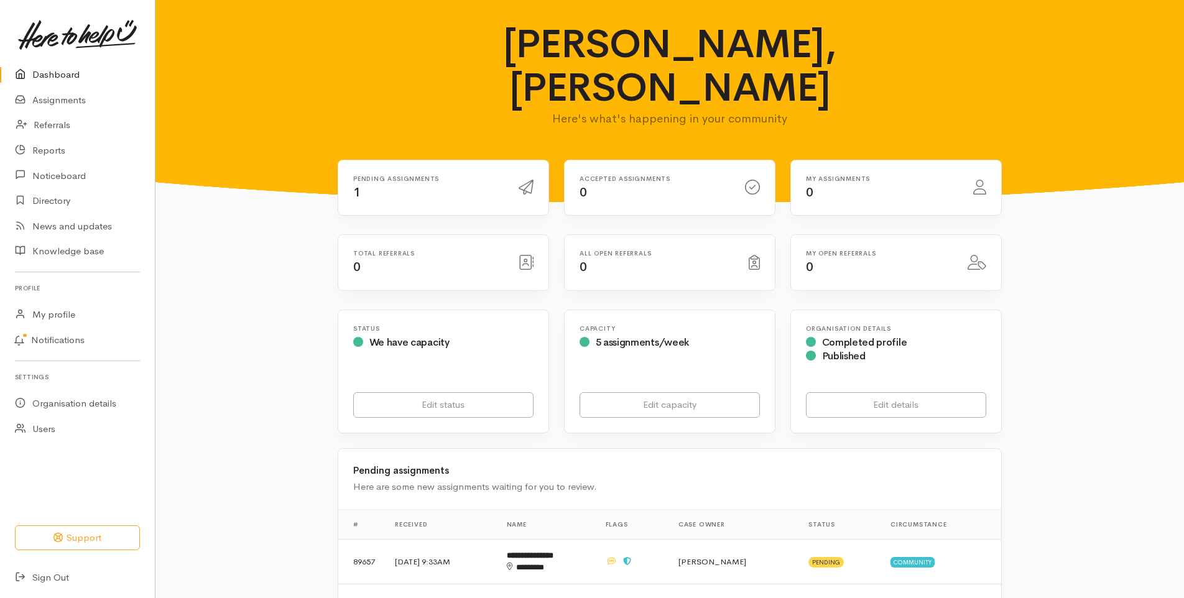 This screenshot has width=1184, height=598. Describe the element at coordinates (441, 524) in the screenshot. I see `th: Received` at that location.